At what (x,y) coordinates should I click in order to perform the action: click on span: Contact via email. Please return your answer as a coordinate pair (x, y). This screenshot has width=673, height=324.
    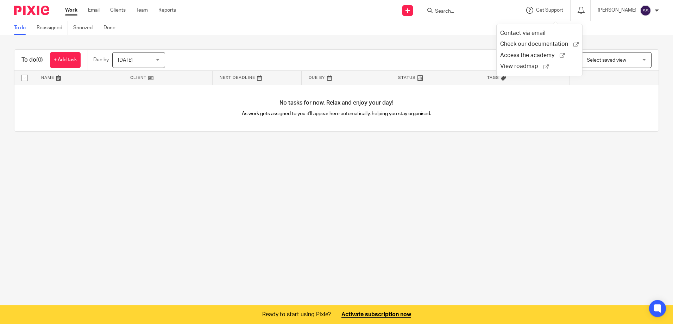
    Looking at the image, I should click on (522, 33).